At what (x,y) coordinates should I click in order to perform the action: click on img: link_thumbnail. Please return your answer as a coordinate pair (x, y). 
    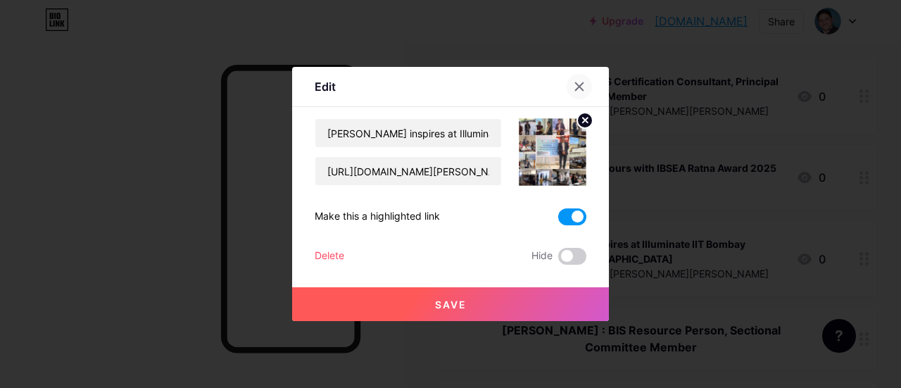
    Looking at the image, I should click on (552, 152).